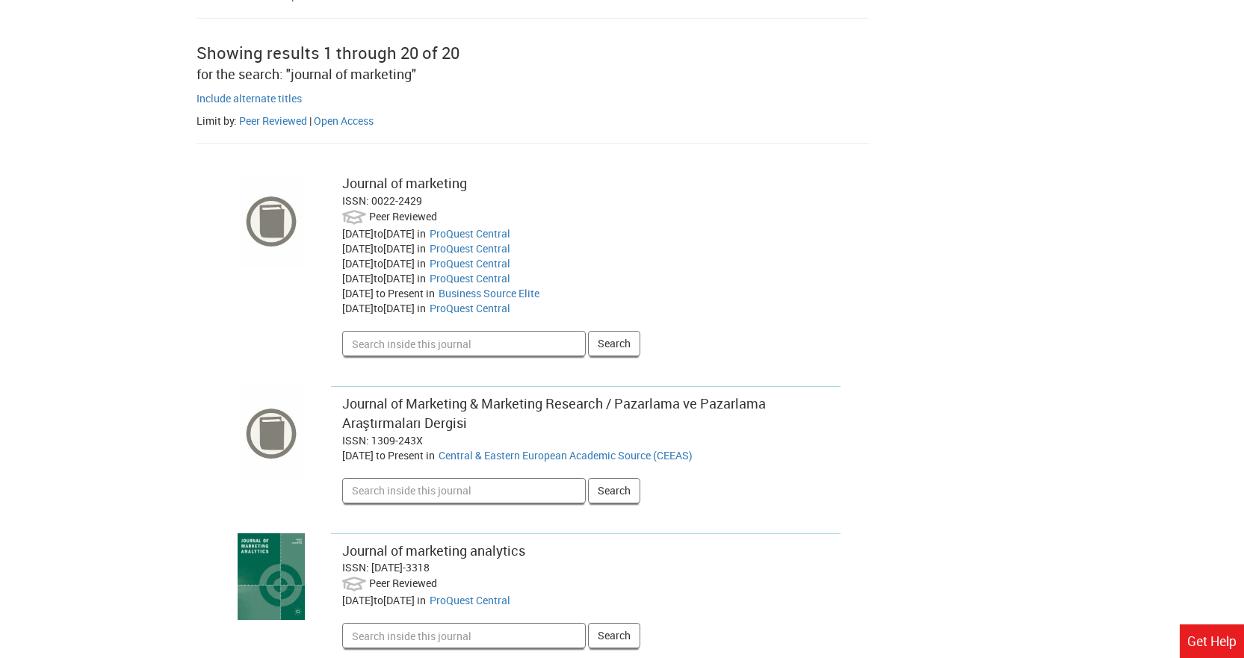  Describe the element at coordinates (586, 551) in the screenshot. I see `div: Journal of marketing analytics` at that location.